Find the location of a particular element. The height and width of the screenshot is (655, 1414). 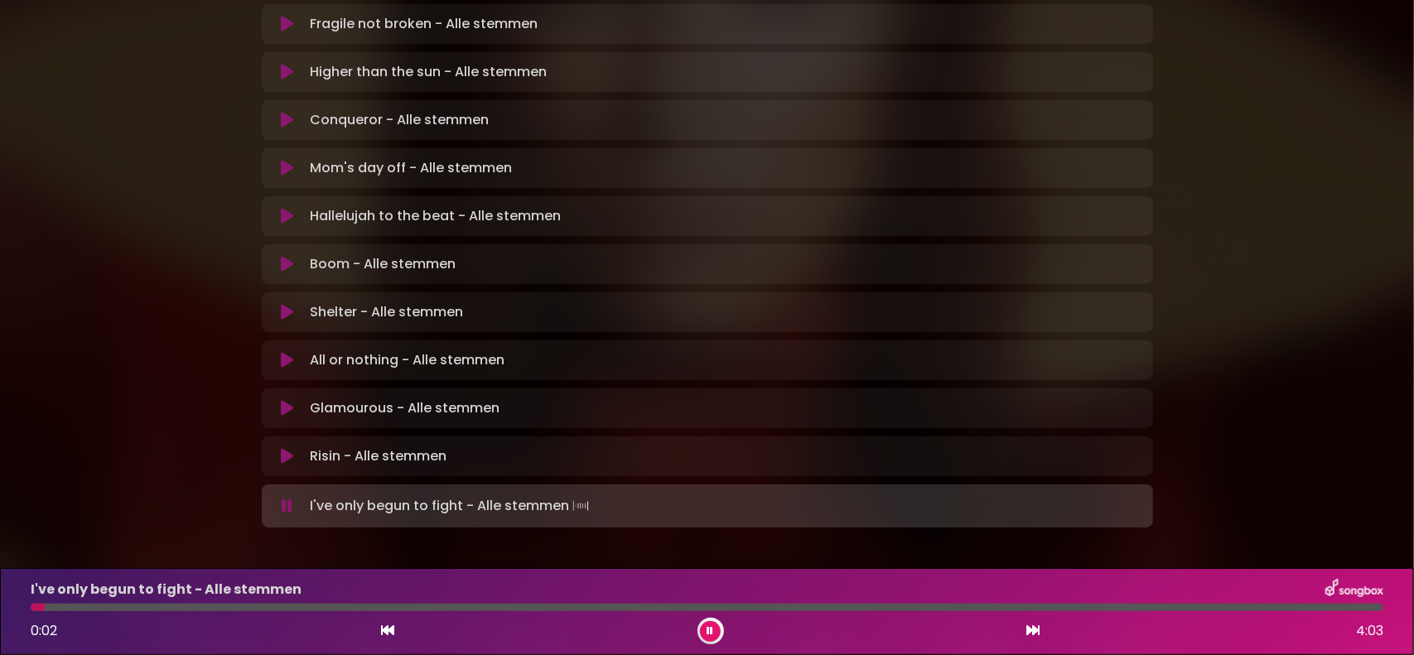

p: All or nothing - Alle stemmen is located at coordinates (407, 360).